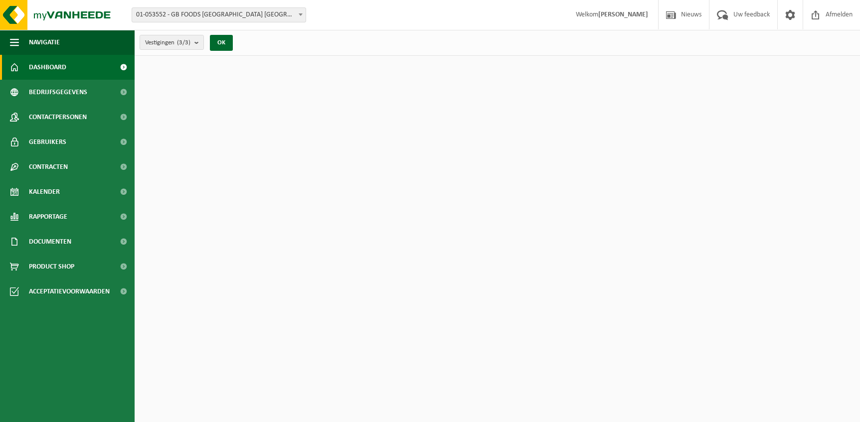 The height and width of the screenshot is (422, 860). I want to click on span: Contracten, so click(48, 167).